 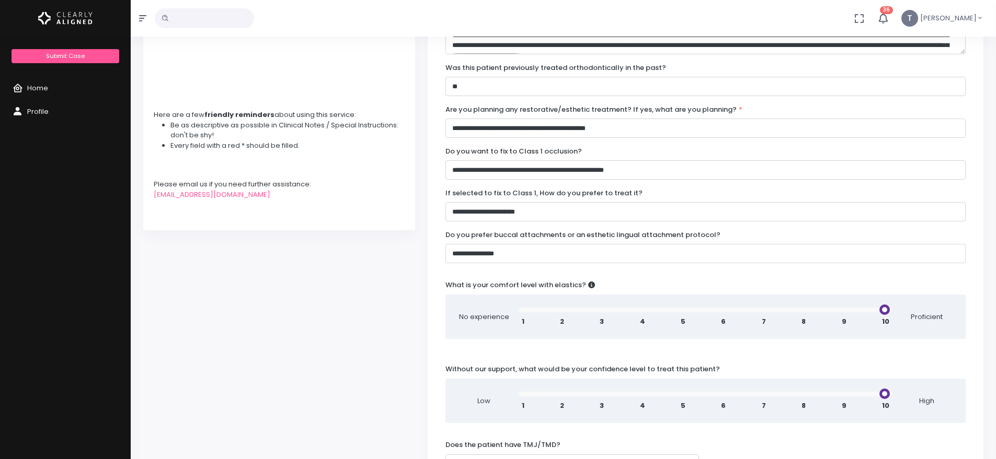 I want to click on label: If selected to fix to Class 1, How do you prefer to treat it?, so click(x=543, y=193).